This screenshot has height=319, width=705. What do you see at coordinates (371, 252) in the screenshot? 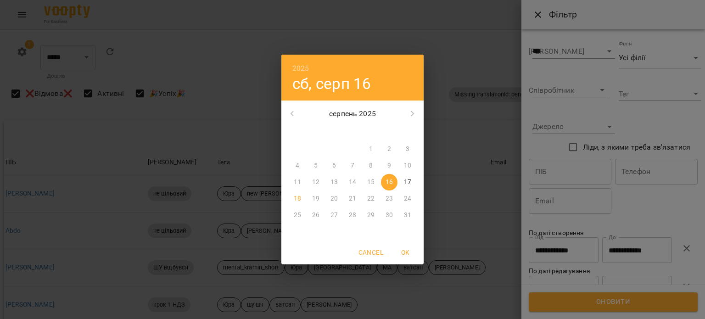
I see `span: Cancel` at bounding box center [371, 252].